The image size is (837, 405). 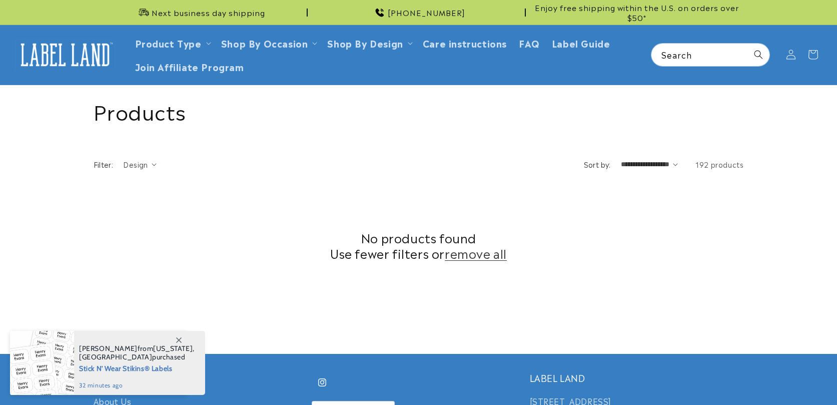 What do you see at coordinates (465, 43) in the screenshot?
I see `a: Care instructions` at bounding box center [465, 43].